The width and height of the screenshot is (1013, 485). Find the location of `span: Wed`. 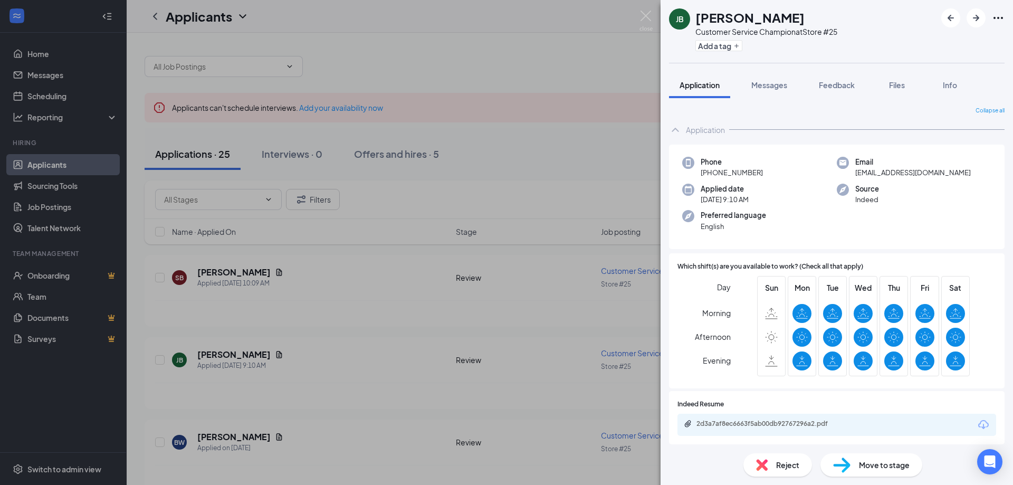

span: Wed is located at coordinates (863, 288).